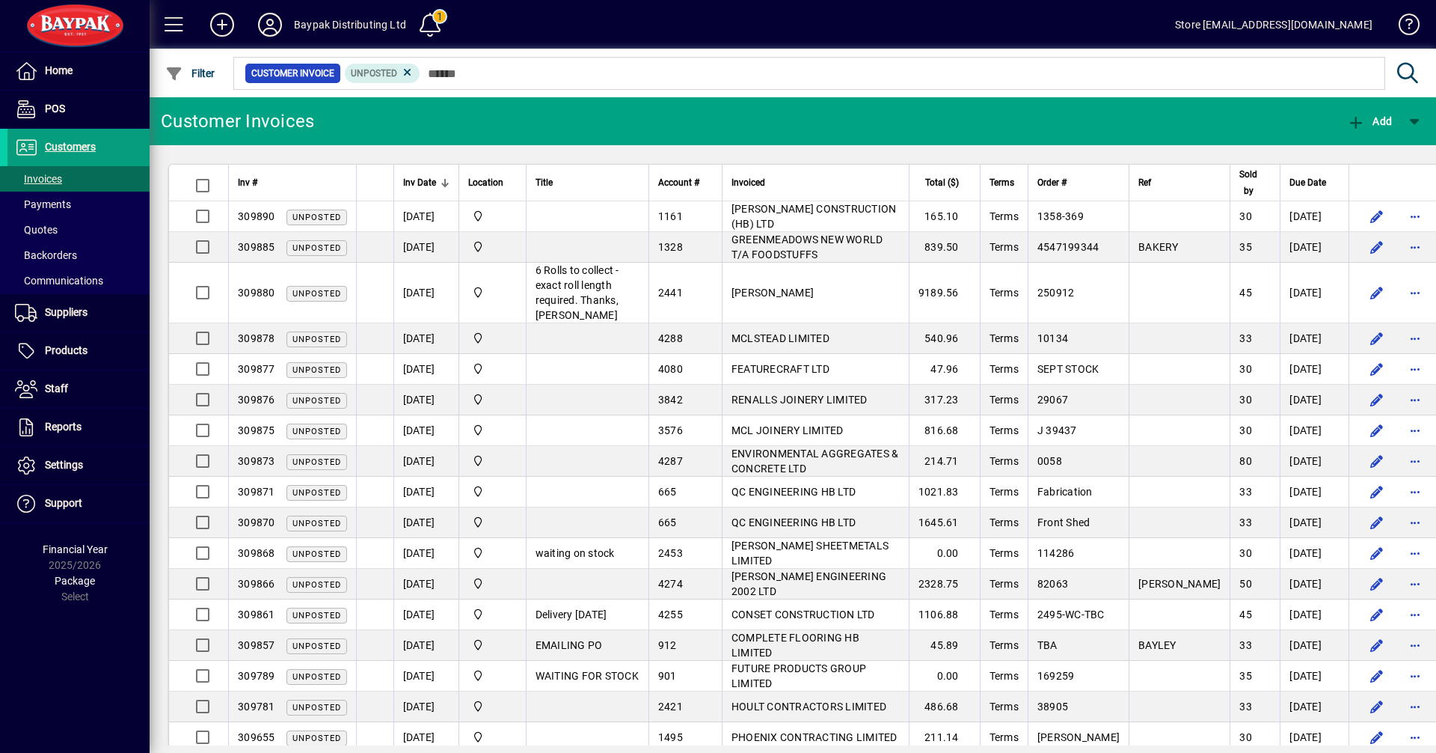  Describe the element at coordinates (667, 675) in the screenshot. I see `span: 901` at that location.